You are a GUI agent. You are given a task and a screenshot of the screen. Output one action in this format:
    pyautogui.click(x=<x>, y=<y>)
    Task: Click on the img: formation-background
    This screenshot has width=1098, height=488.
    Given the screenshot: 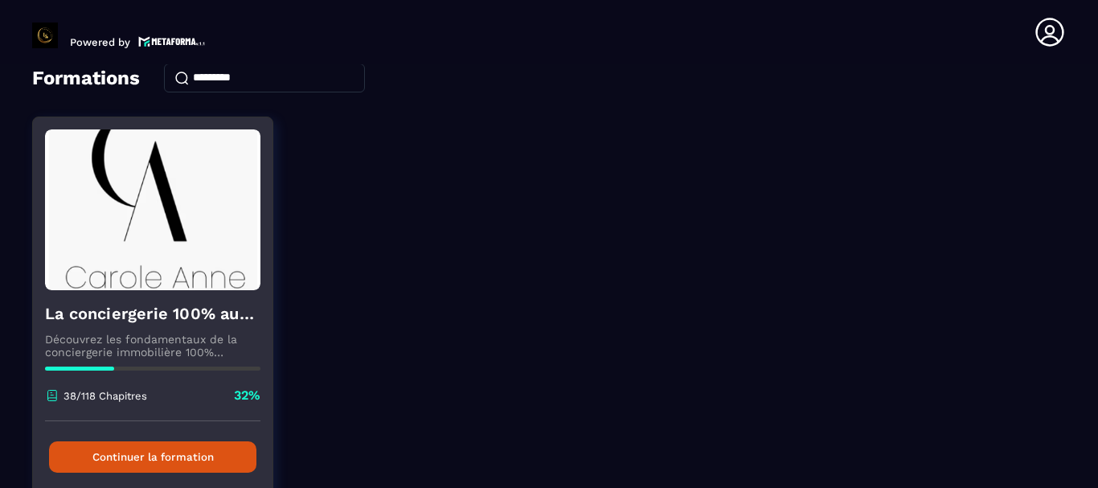 What is the action you would take?
    pyautogui.click(x=153, y=210)
    